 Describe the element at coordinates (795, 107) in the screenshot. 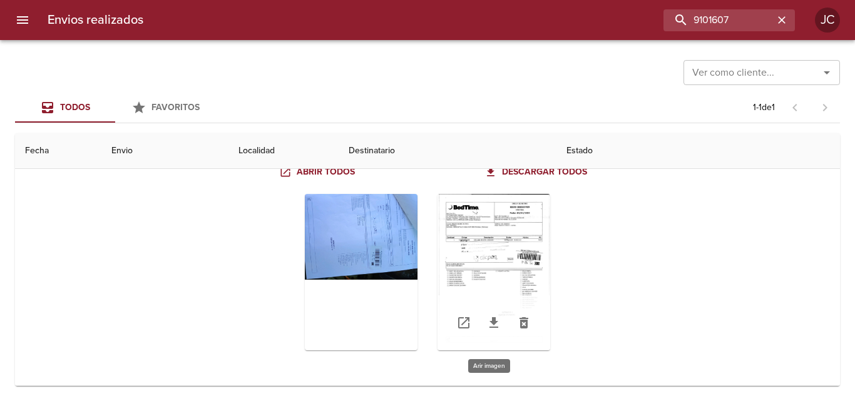

I see `span: Pagina anterior` at that location.